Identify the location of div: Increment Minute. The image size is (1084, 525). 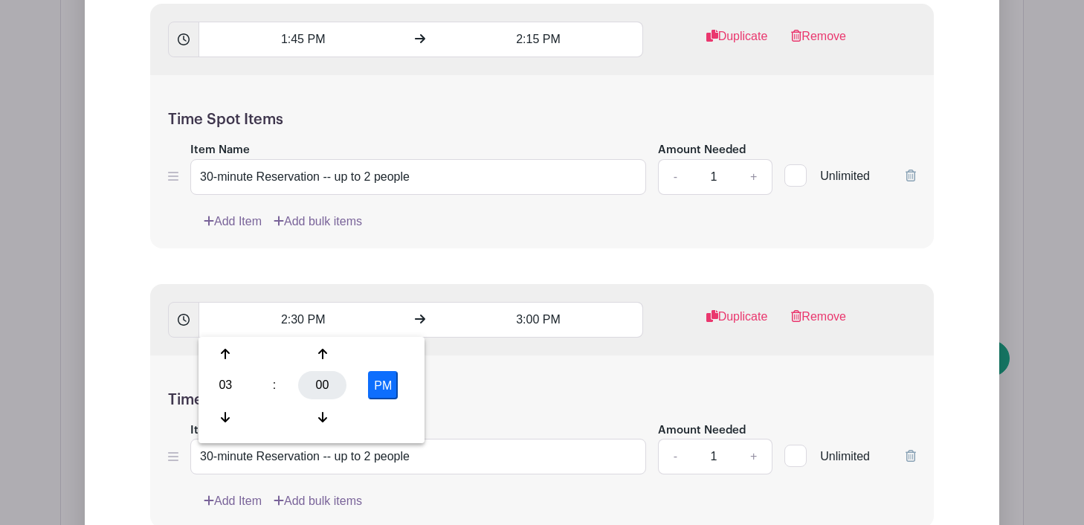
(322, 354).